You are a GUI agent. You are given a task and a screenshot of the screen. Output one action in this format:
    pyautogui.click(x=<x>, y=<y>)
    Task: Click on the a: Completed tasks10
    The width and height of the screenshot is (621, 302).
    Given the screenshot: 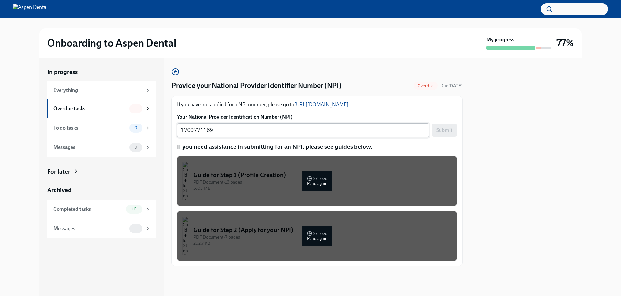 What is the action you would take?
    pyautogui.click(x=102, y=209)
    